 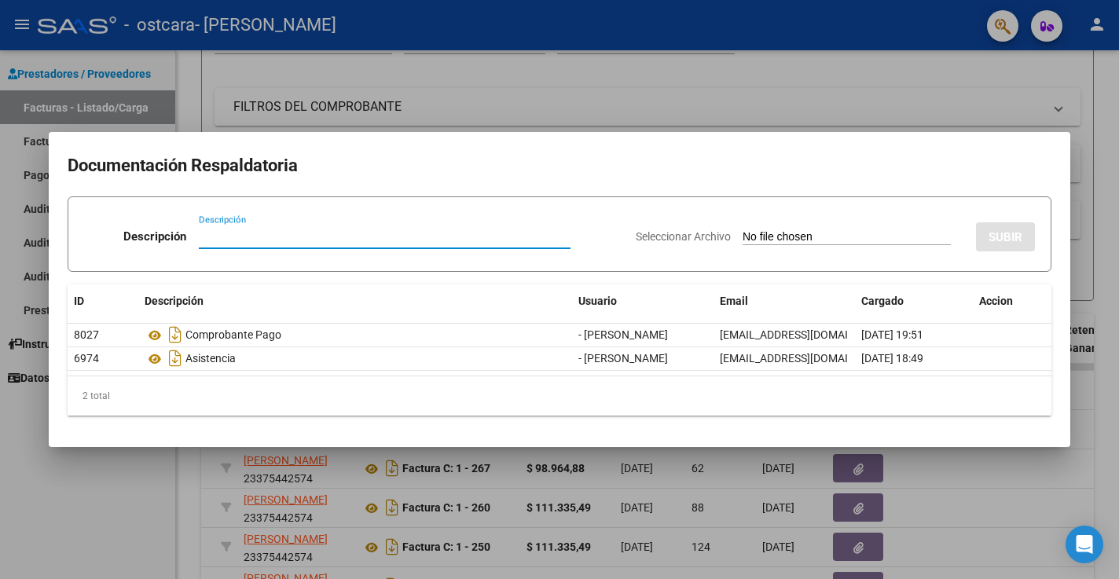 I want to click on span: Descripción, so click(x=174, y=301).